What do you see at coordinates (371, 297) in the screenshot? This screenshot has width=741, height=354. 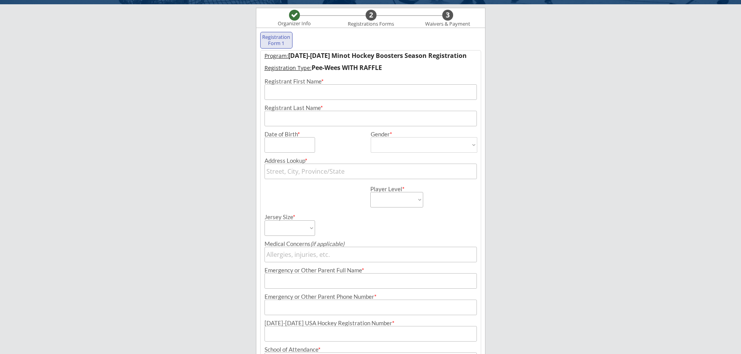 I see `div: Emergency or Other Parent Phone Number` at bounding box center [371, 297].